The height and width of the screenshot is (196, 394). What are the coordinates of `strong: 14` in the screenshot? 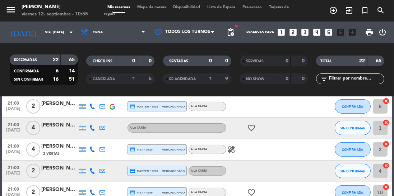 It's located at (73, 71).